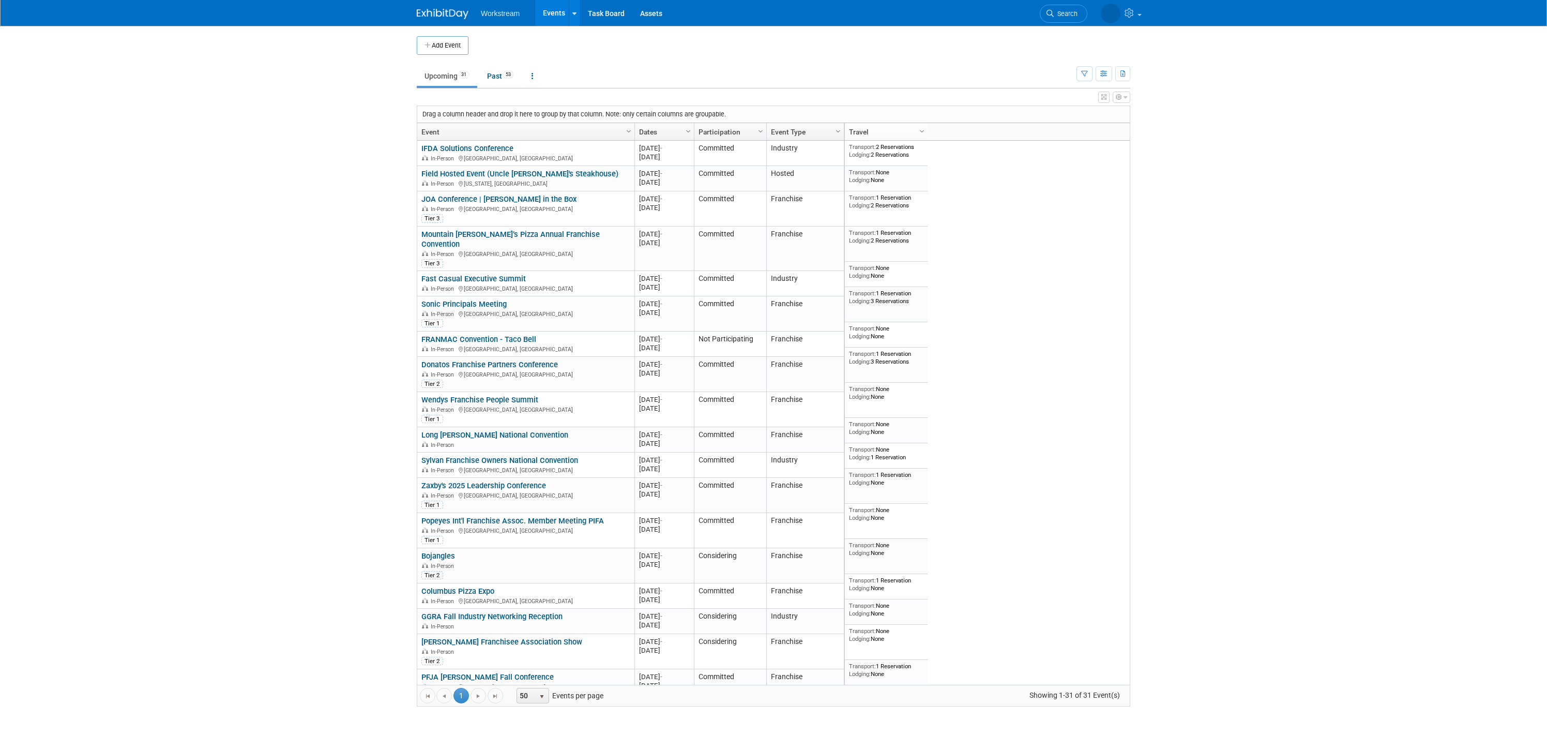 This screenshot has width=1547, height=750. What do you see at coordinates (886, 584) in the screenshot?
I see `div: 1 Reservation None` at bounding box center [886, 584].